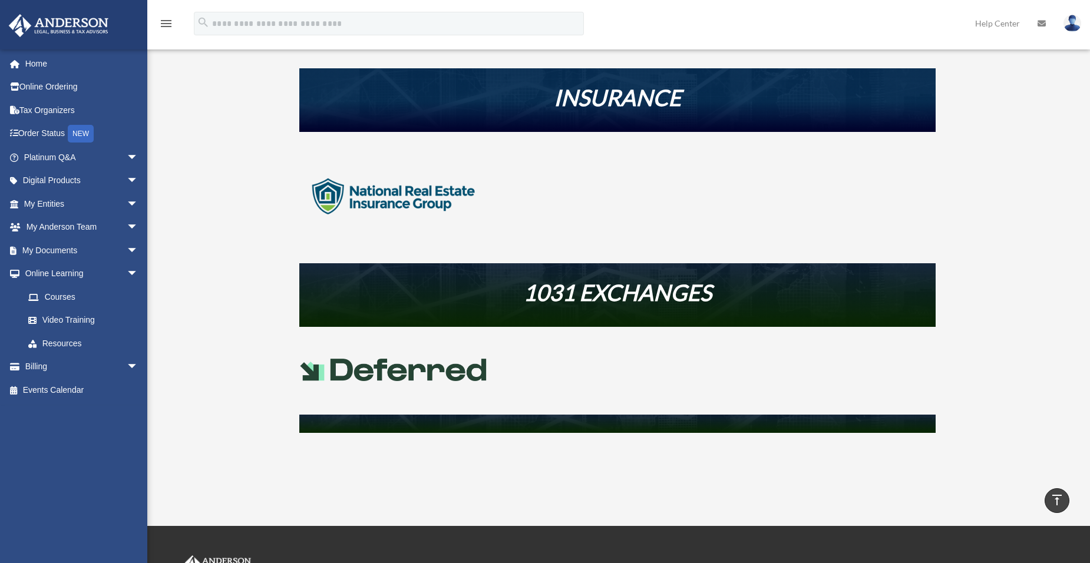 Image resolution: width=1090 pixels, height=563 pixels. I want to click on img: logo-nreig, so click(394, 197).